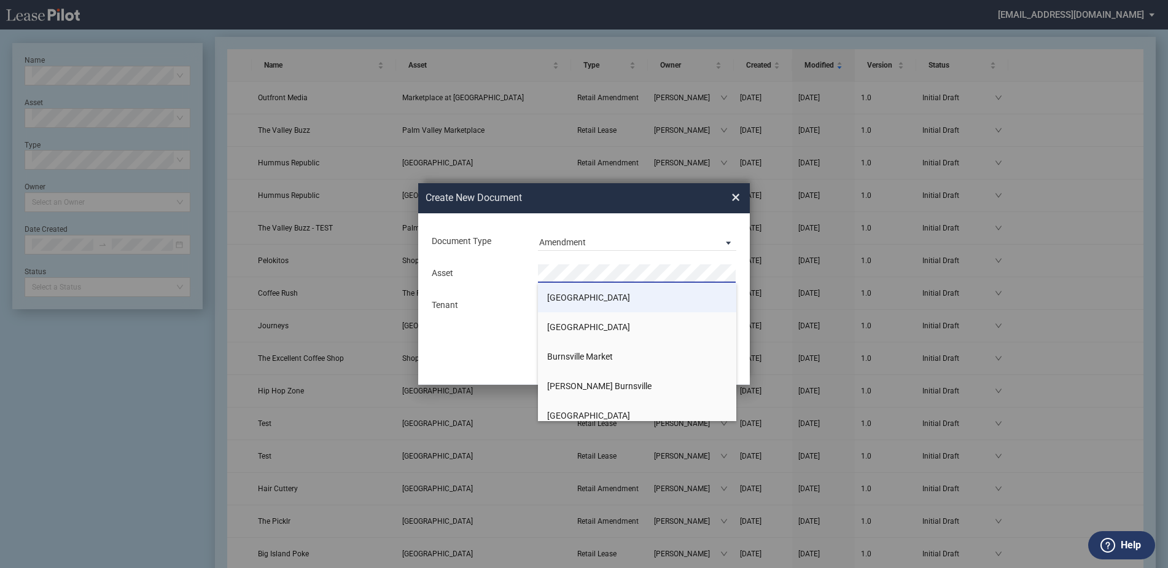 The height and width of the screenshot is (568, 1168). Describe the element at coordinates (580, 356) in the screenshot. I see `span: Burnsville Market` at that location.